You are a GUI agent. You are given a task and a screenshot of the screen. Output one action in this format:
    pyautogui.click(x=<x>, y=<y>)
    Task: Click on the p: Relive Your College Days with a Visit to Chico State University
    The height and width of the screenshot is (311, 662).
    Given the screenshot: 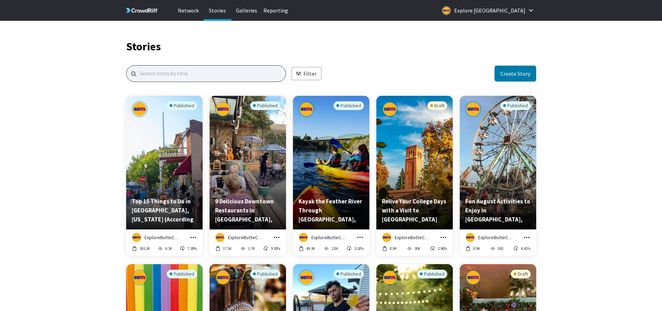 What is the action you would take?
    pyautogui.click(x=414, y=211)
    